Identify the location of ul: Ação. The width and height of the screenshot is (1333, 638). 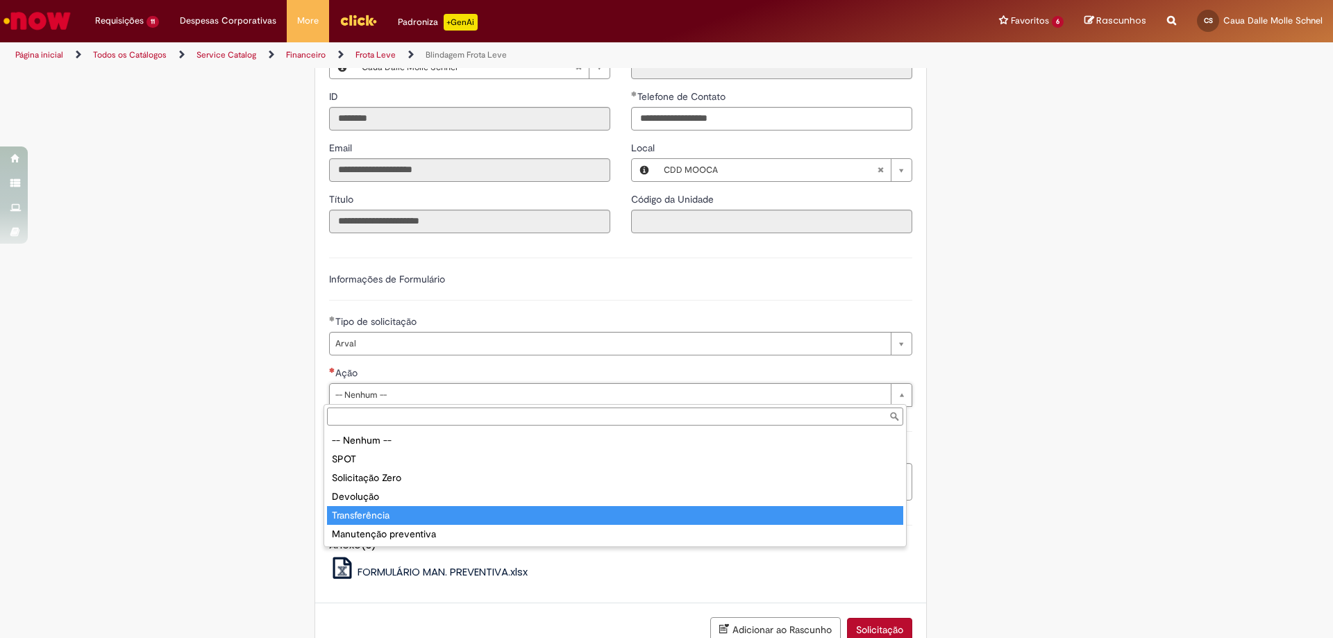
(615, 487).